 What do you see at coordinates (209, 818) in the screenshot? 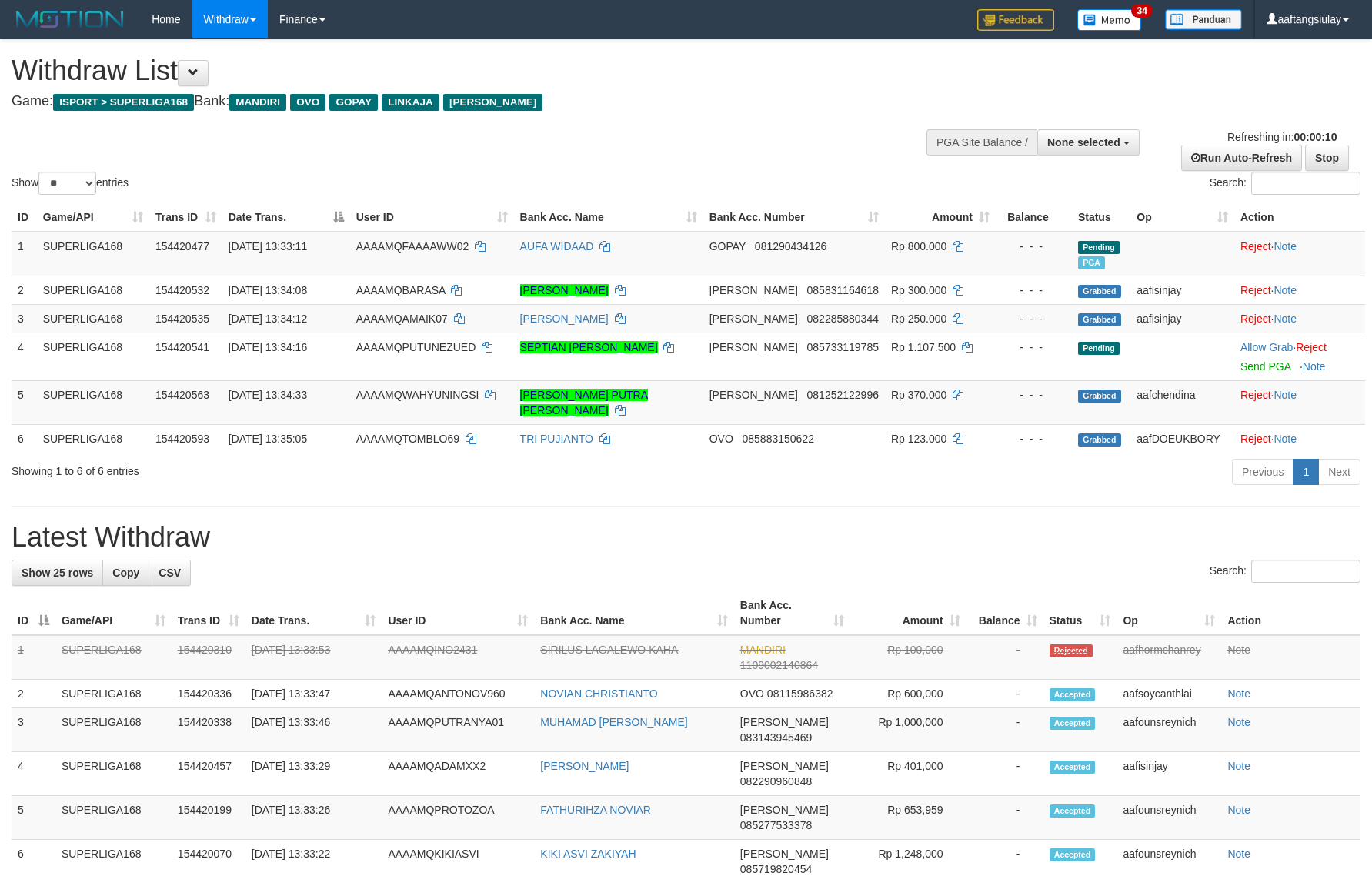
I see `td: 154420199` at bounding box center [209, 818].